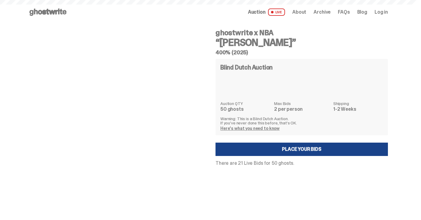  What do you see at coordinates (277, 12) in the screenshot?
I see `span: LIVE` at bounding box center [277, 12].